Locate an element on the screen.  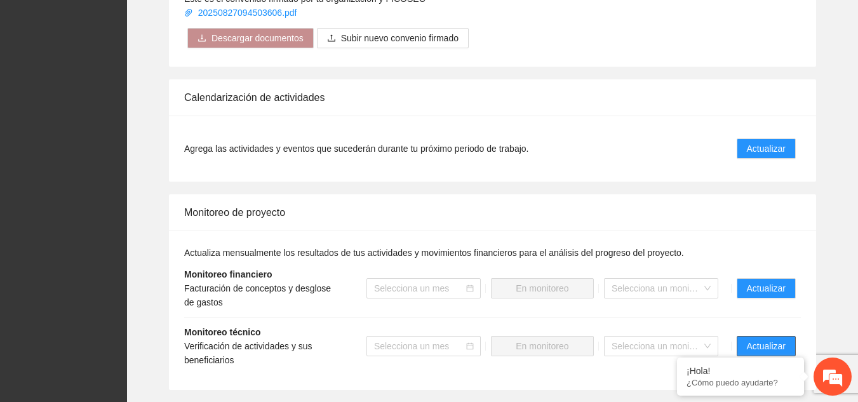
p: ¿Cómo puedo ayudarte? is located at coordinates (740, 382).